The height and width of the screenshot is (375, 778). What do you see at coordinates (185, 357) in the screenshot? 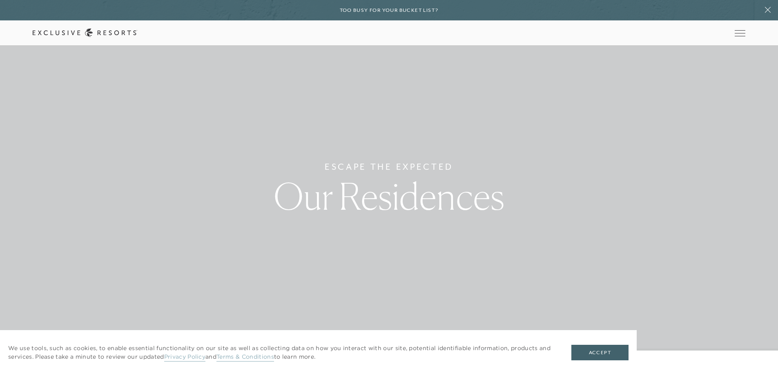
I see `a: Privacy Policy` at bounding box center [185, 357].